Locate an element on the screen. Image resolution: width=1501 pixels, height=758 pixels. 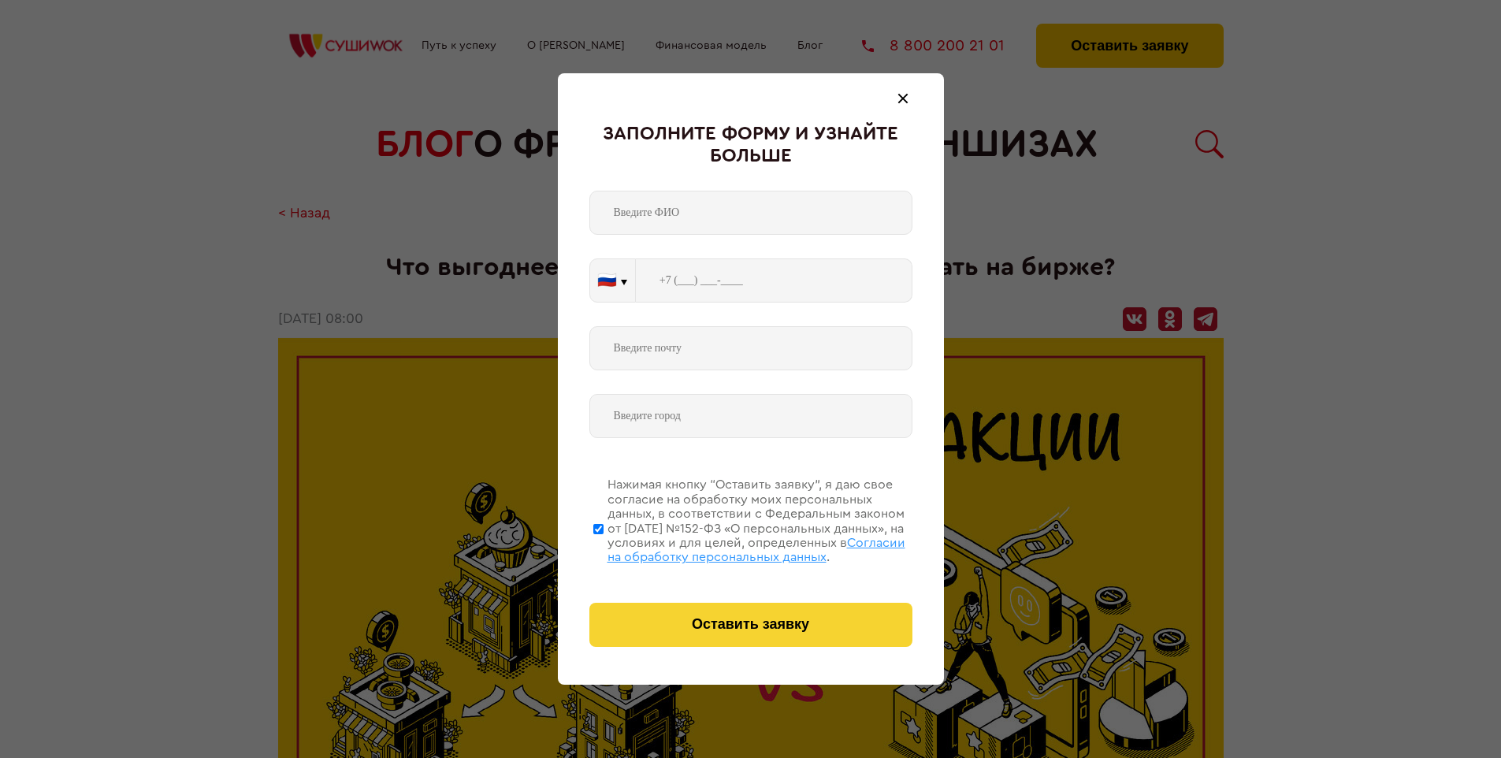
div: Заполните форму и узнайте больше is located at coordinates (751, 145).